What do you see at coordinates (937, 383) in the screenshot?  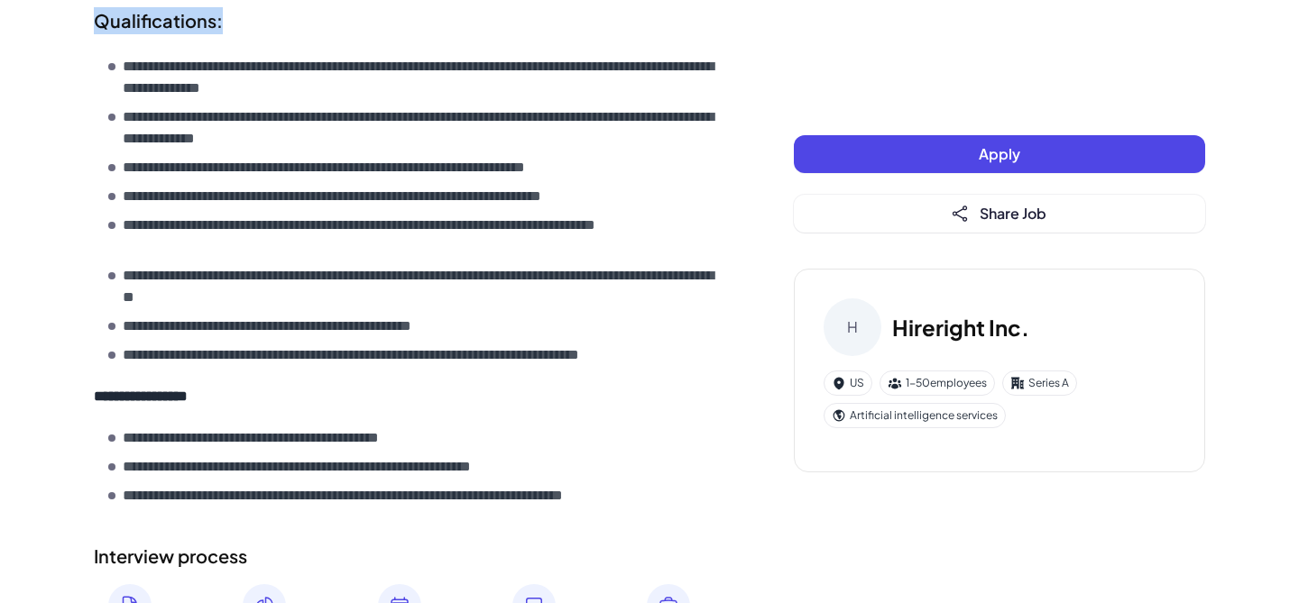 I see `div: 1-50 employees` at bounding box center [937, 383].